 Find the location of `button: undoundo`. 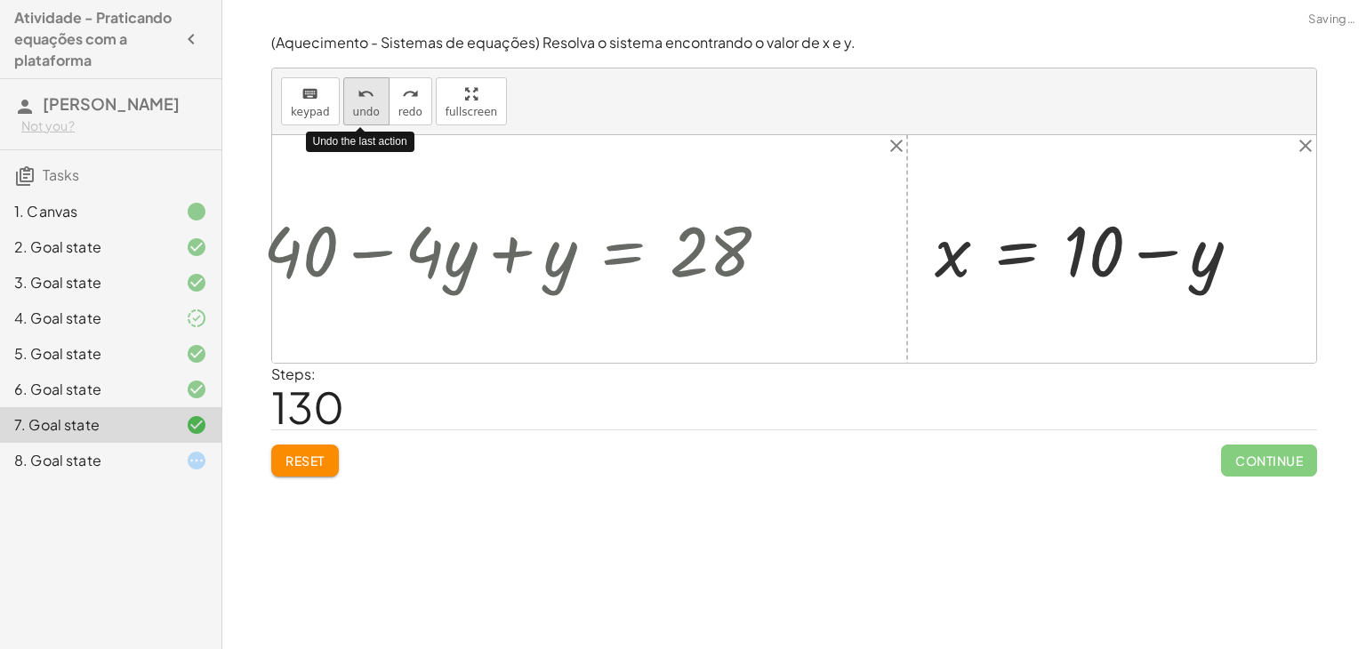

button: undoundo is located at coordinates (366, 101).